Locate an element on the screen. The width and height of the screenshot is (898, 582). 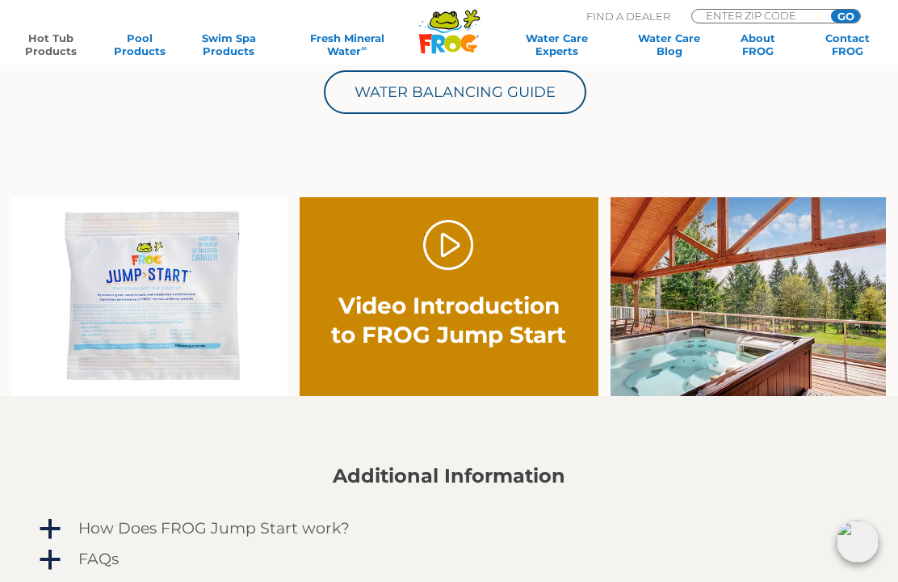
a: a FAQs is located at coordinates (449, 559).